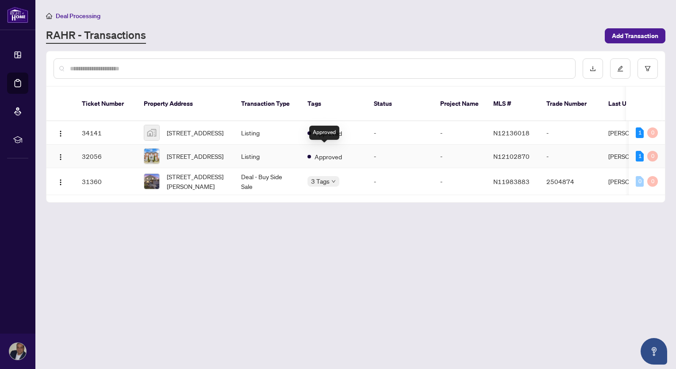 The height and width of the screenshot is (369, 676). Describe the element at coordinates (324, 133) in the screenshot. I see `div: Approved` at that location.